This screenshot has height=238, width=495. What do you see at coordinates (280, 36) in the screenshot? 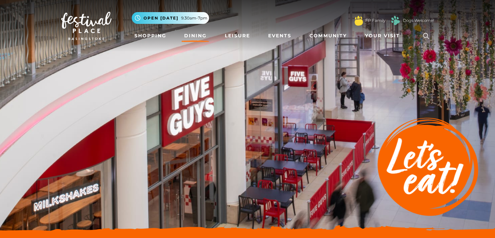
I see `a: Events` at bounding box center [280, 36].